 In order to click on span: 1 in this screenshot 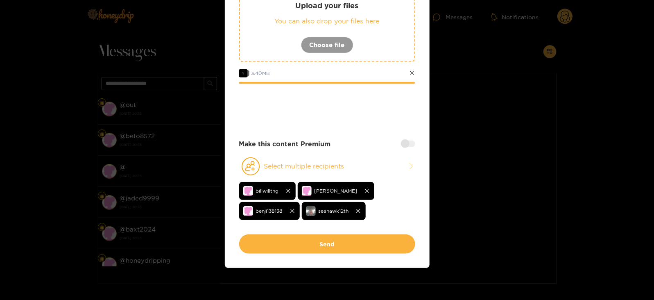, I will do `click(243, 73)`.